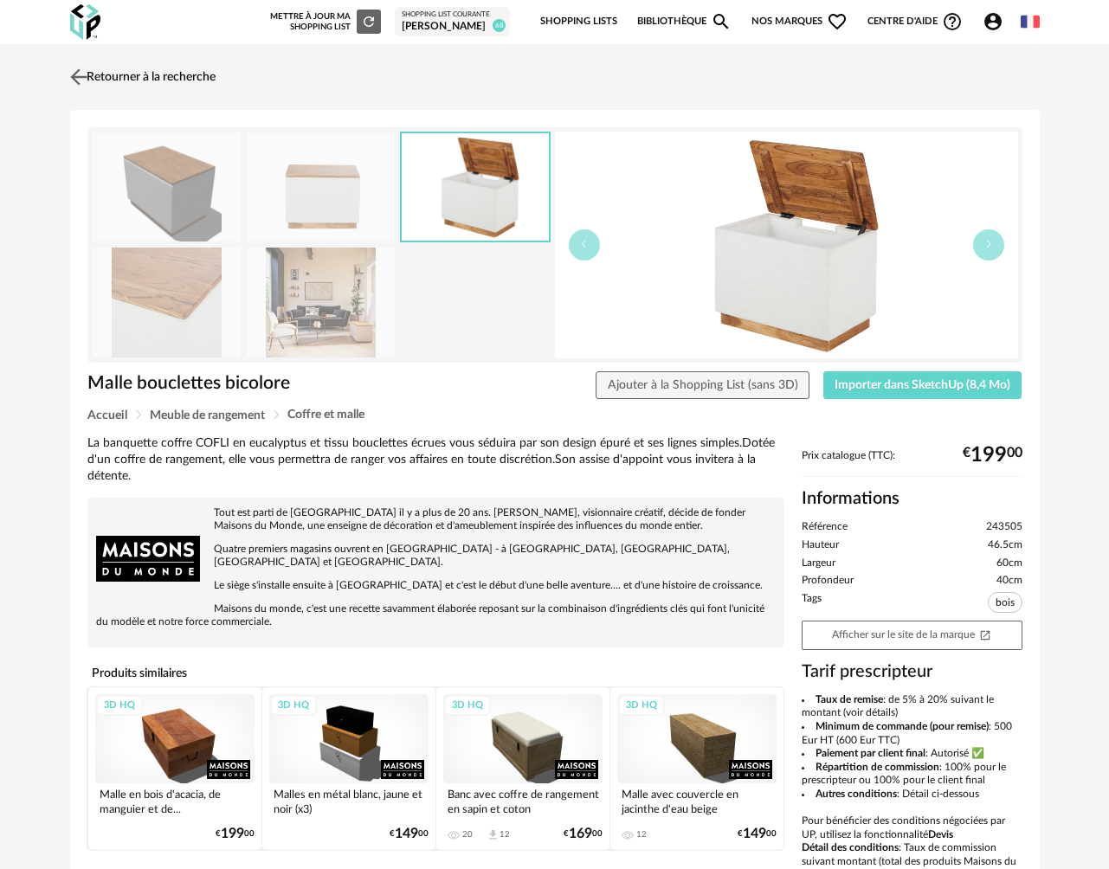  I want to click on span: 169, so click(580, 834).